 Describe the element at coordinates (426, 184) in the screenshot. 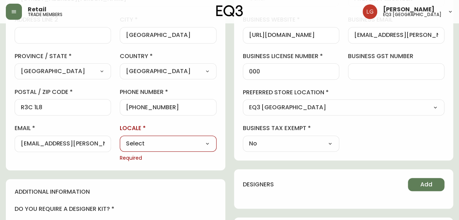

I see `button: Add` at that location.